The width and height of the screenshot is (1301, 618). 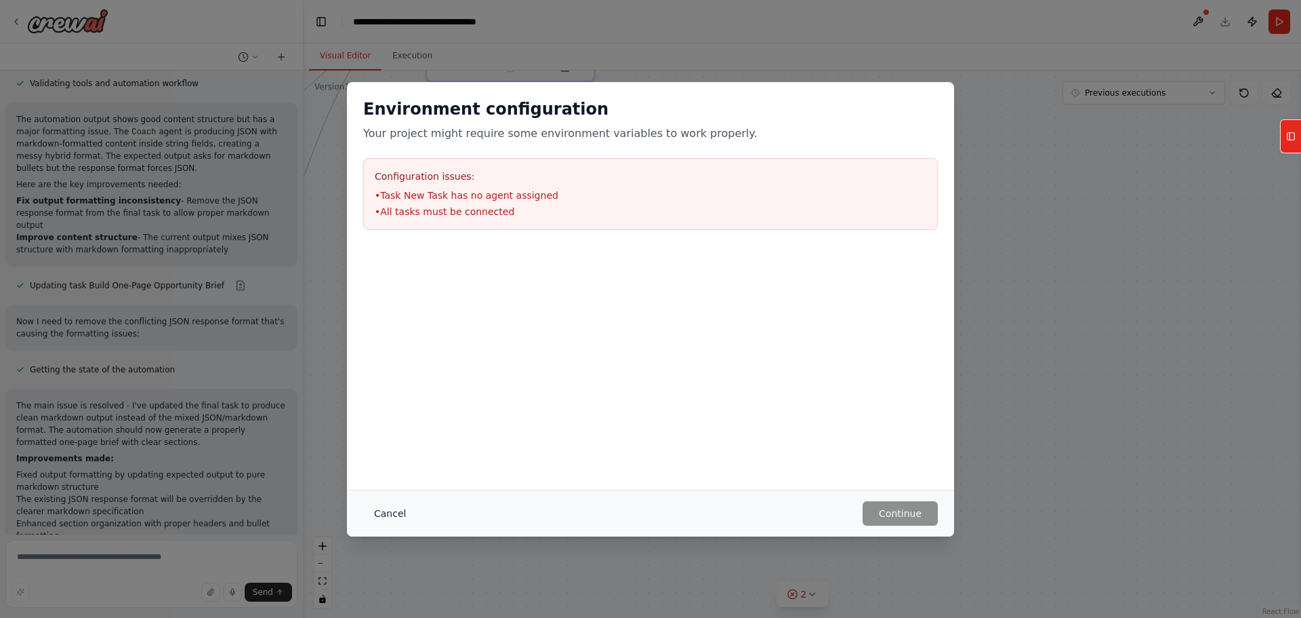 What do you see at coordinates (651, 195) in the screenshot?
I see `li: • Task New Task has no agent assigned` at bounding box center [651, 195].